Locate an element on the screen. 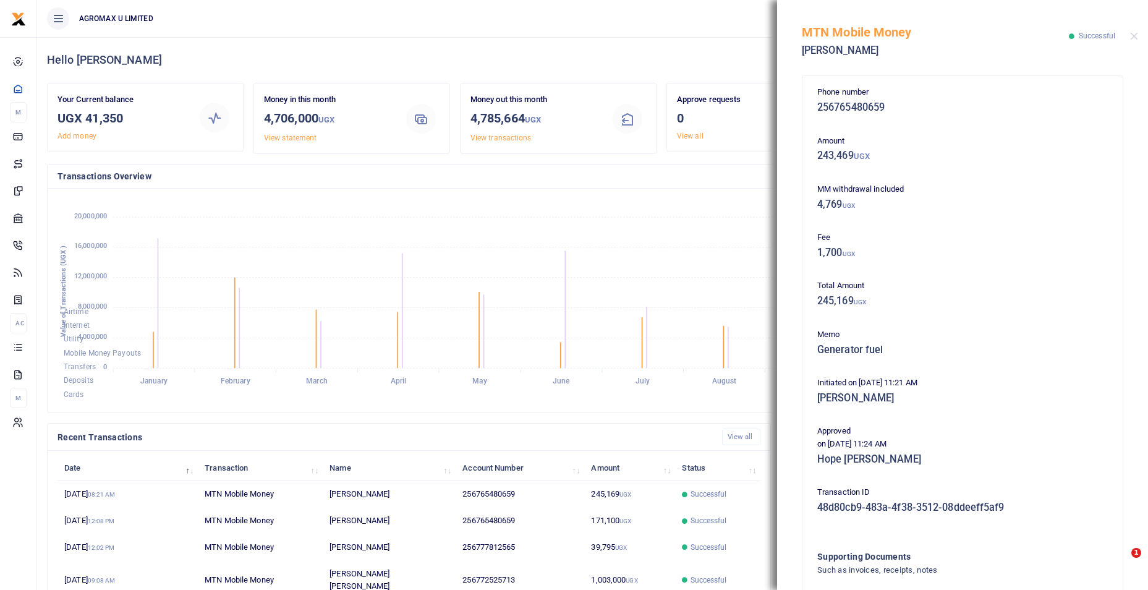 The height and width of the screenshot is (590, 1148). tspan: August is located at coordinates (724, 381).